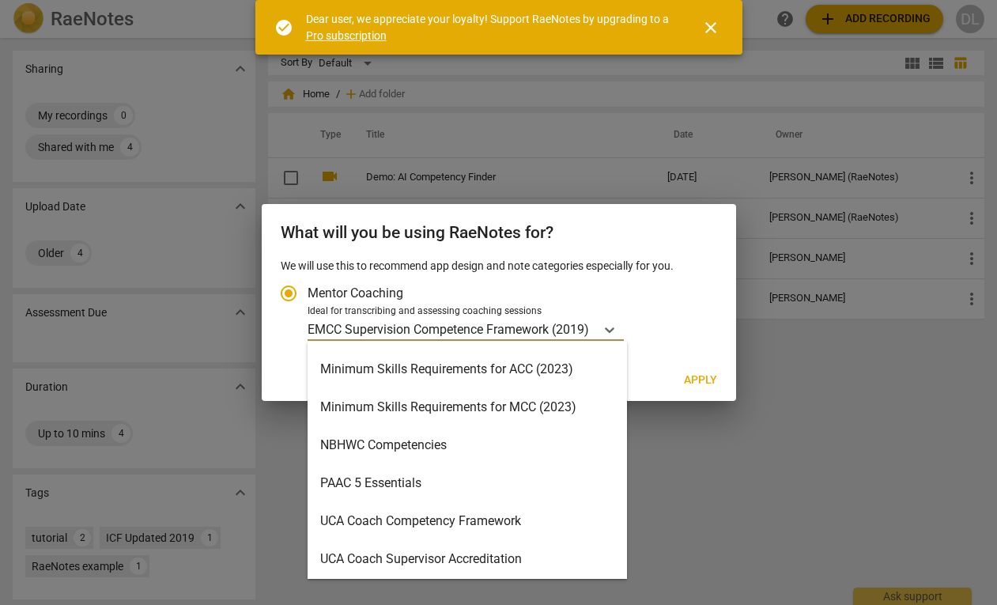  Describe the element at coordinates (346, 36) in the screenshot. I see `a: Pro subscription` at that location.